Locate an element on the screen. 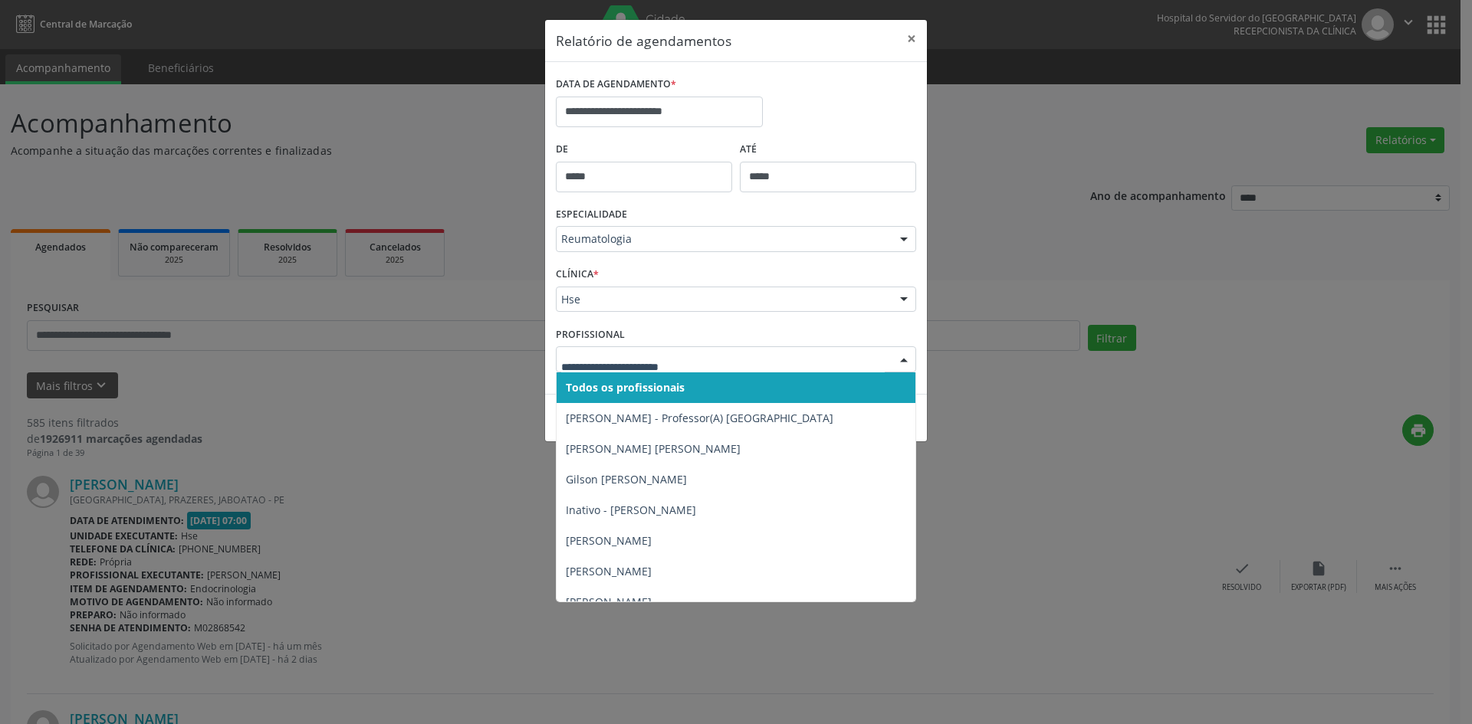 This screenshot has height=724, width=1472. span: Hse is located at coordinates (723, 300).